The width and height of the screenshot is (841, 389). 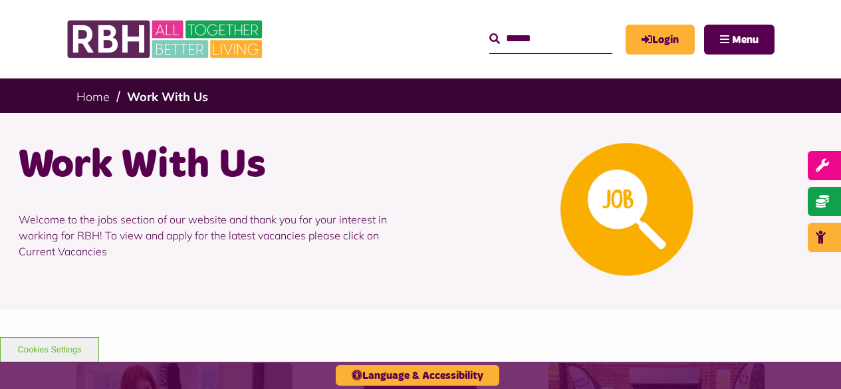 I want to click on a: Work With Us, so click(x=167, y=96).